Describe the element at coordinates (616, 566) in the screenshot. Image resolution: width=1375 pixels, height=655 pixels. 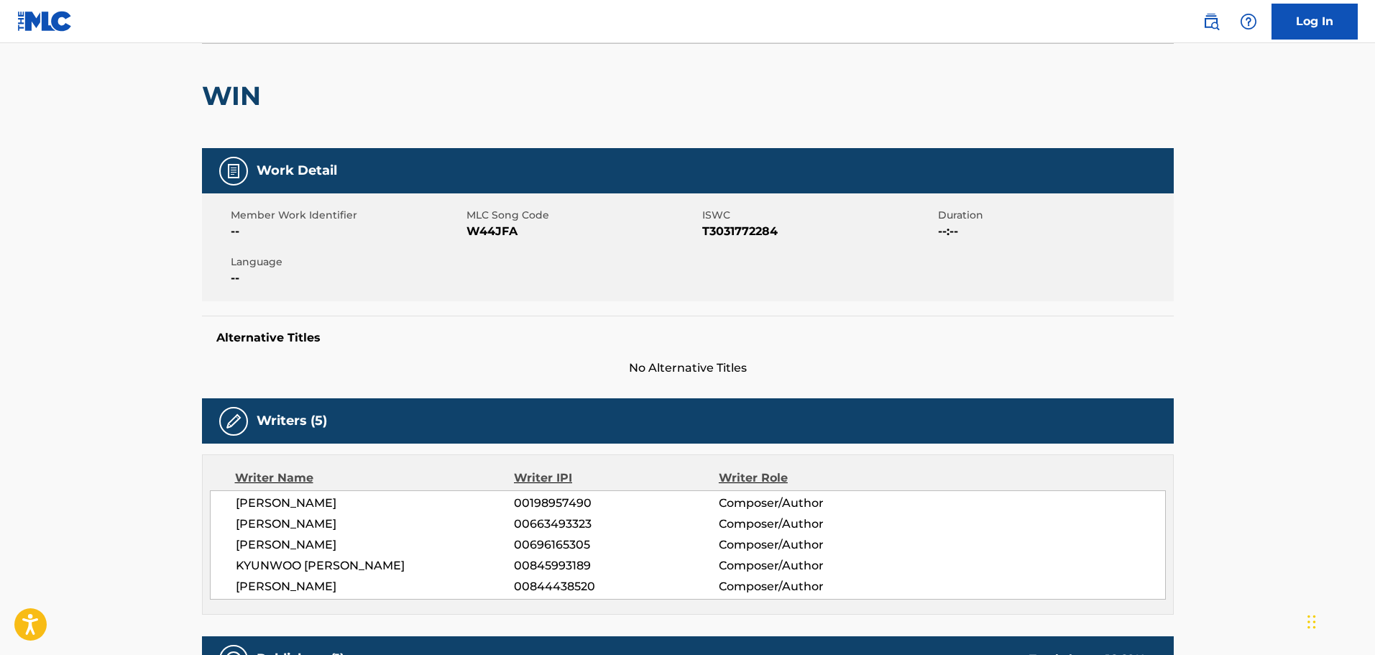
I see `span: 00845993189` at that location.